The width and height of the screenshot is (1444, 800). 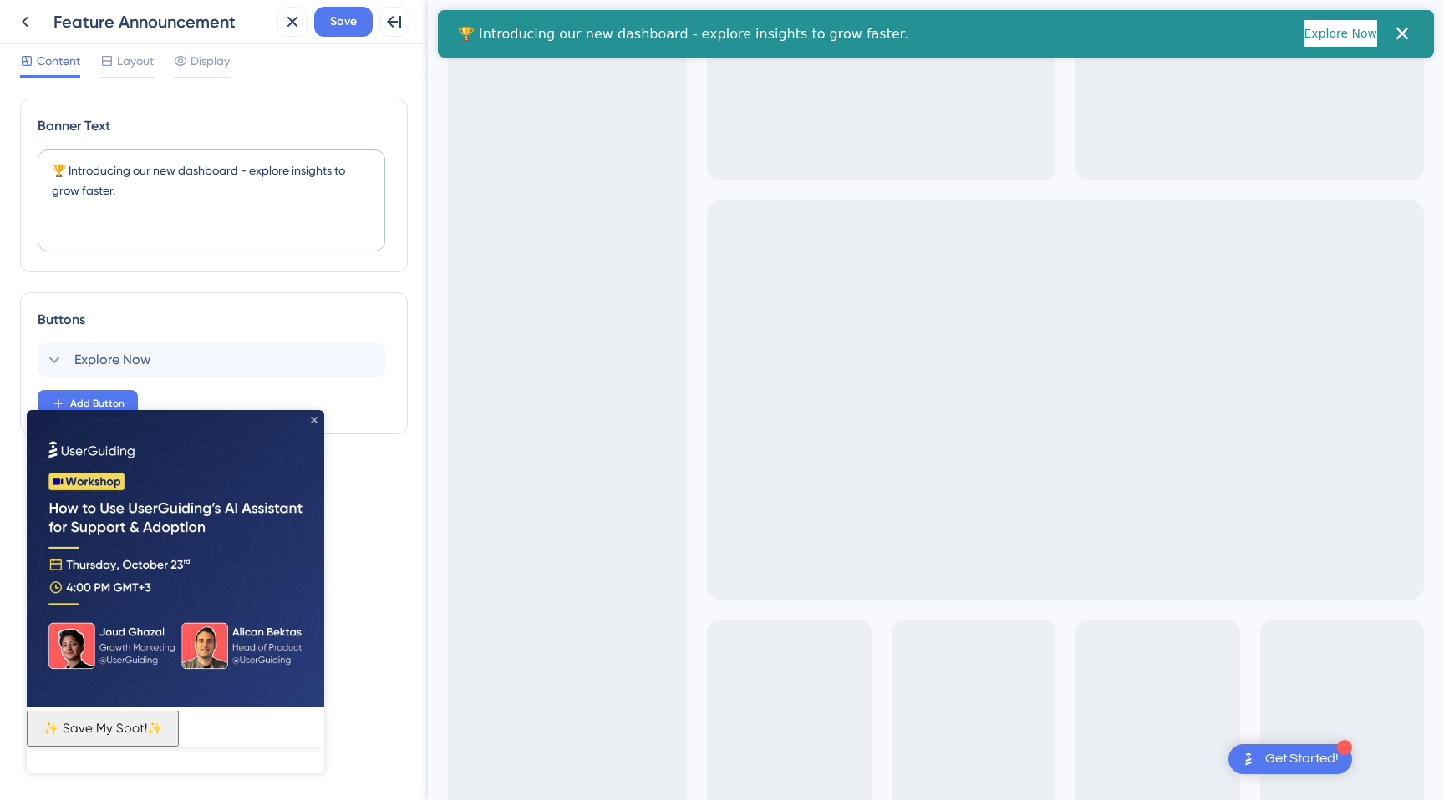 What do you see at coordinates (210, 61) in the screenshot?
I see `span: Display` at bounding box center [210, 61].